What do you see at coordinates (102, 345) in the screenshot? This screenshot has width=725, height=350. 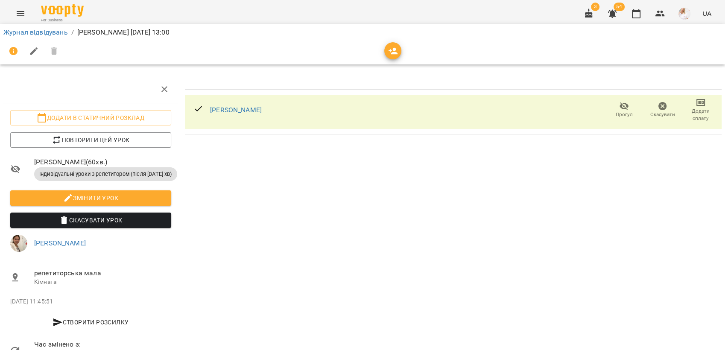 I see `span: Час змінено з:` at bounding box center [102, 345].